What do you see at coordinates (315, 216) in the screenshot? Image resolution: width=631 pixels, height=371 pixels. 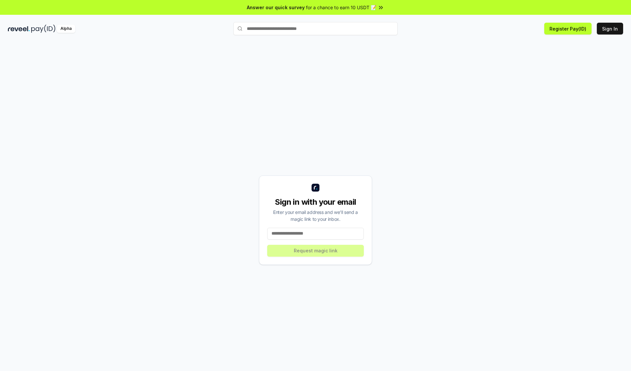 I see `div: Enter your email address and we’ll send a magic link to your inbox.` at bounding box center [315, 216].